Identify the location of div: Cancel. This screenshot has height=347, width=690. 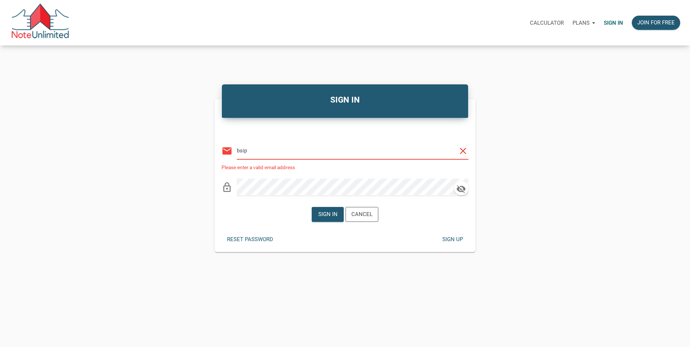
(362, 214).